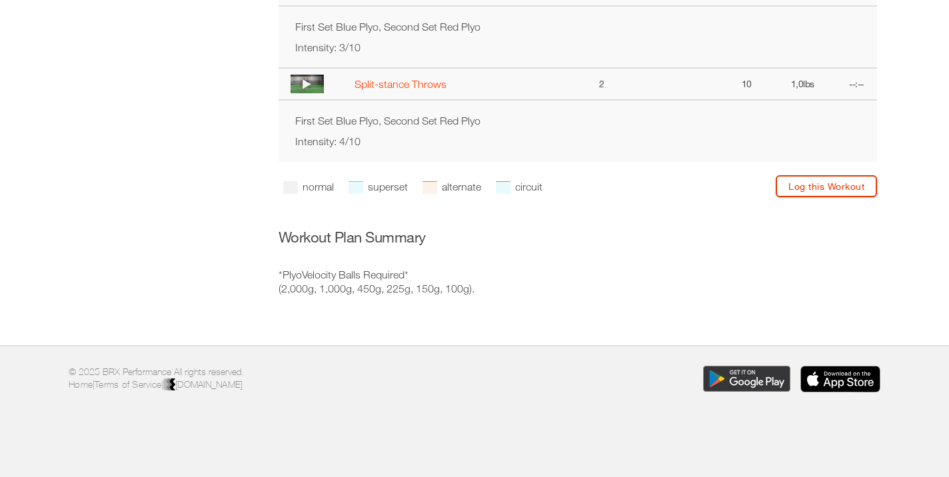 This screenshot has width=949, height=477. I want to click on p: © 2025 BRX Performance All rights reserved. | |, so click(267, 379).